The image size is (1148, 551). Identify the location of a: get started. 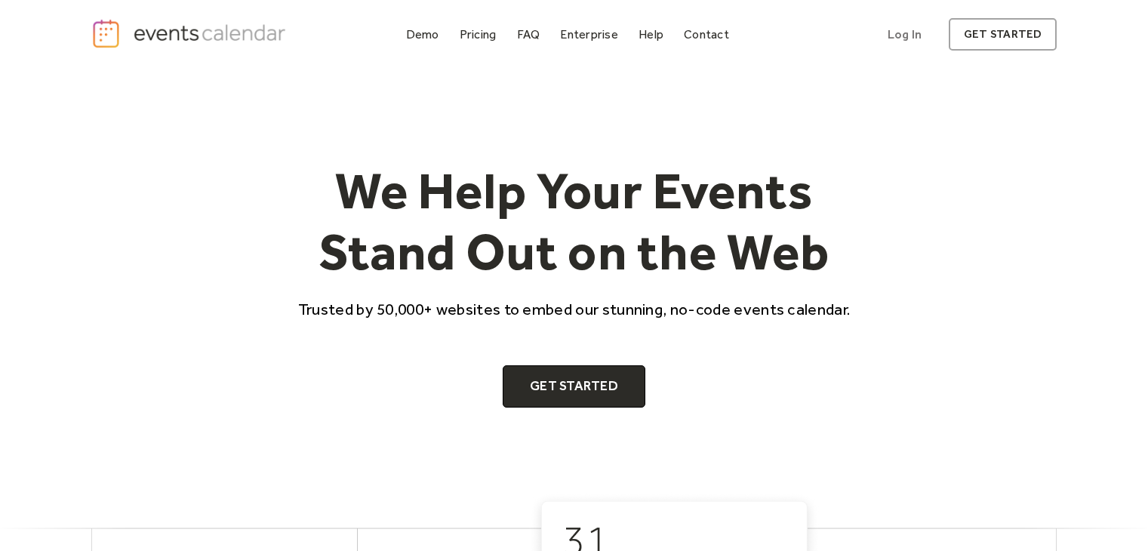
(1003, 34).